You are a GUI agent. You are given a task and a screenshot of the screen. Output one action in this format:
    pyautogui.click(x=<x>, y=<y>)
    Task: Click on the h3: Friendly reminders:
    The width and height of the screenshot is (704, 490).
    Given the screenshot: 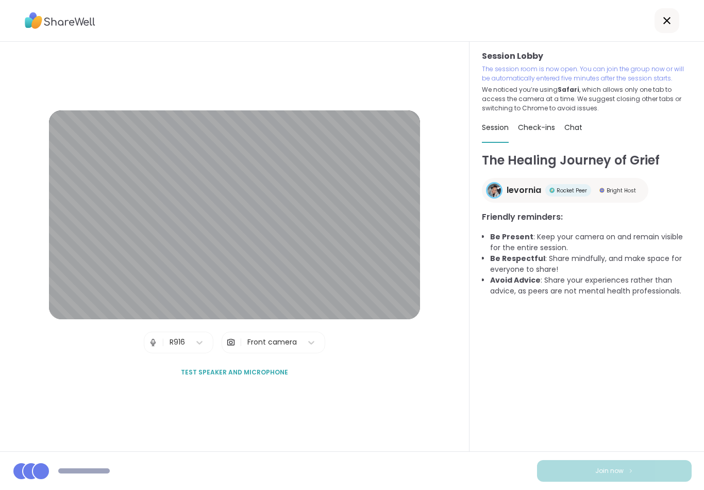 What is the action you would take?
    pyautogui.click(x=587, y=217)
    